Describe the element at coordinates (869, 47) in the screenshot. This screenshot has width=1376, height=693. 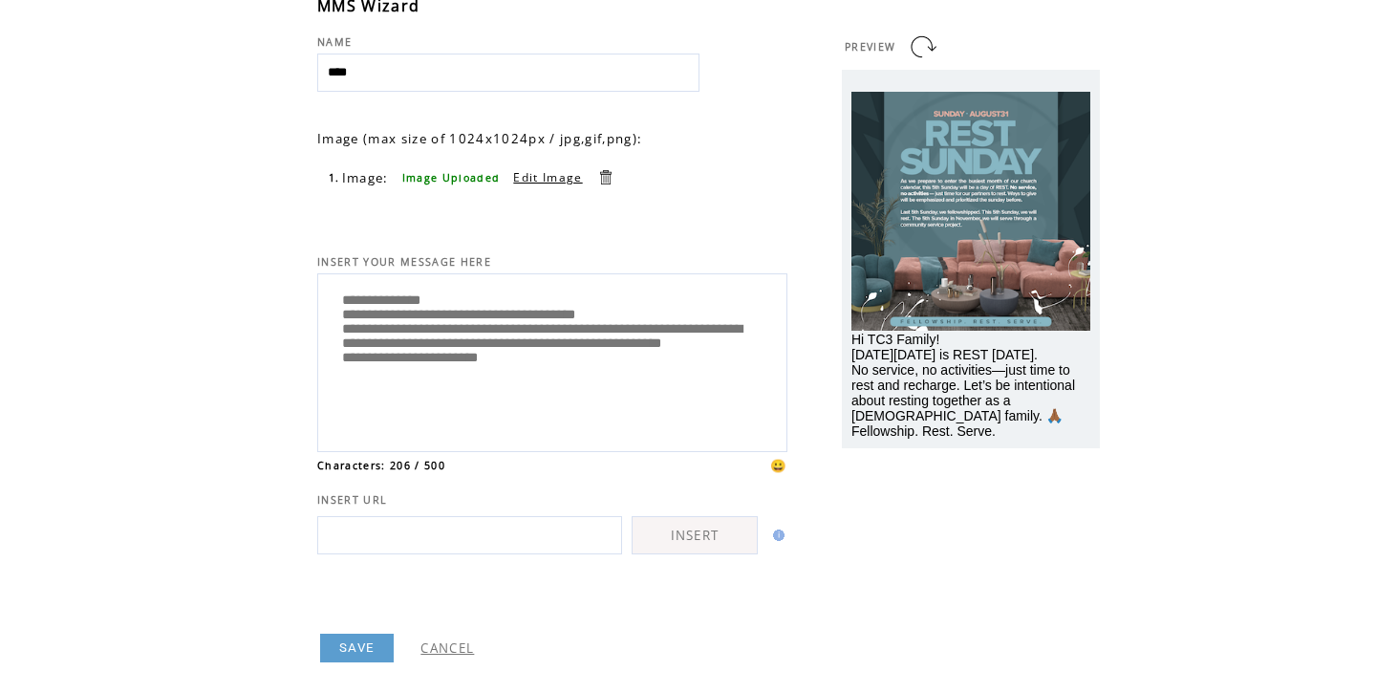
I see `span: PREVIEW` at that location.